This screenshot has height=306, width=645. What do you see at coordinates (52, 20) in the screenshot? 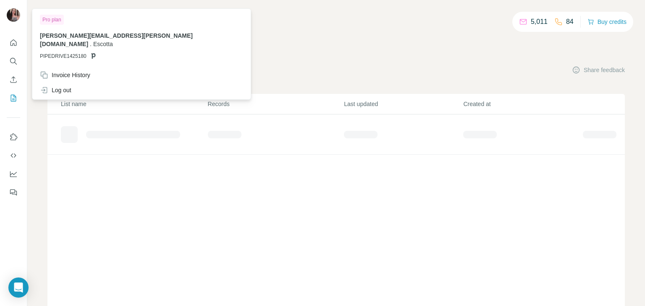
I see `div: Pro plan` at bounding box center [52, 20].